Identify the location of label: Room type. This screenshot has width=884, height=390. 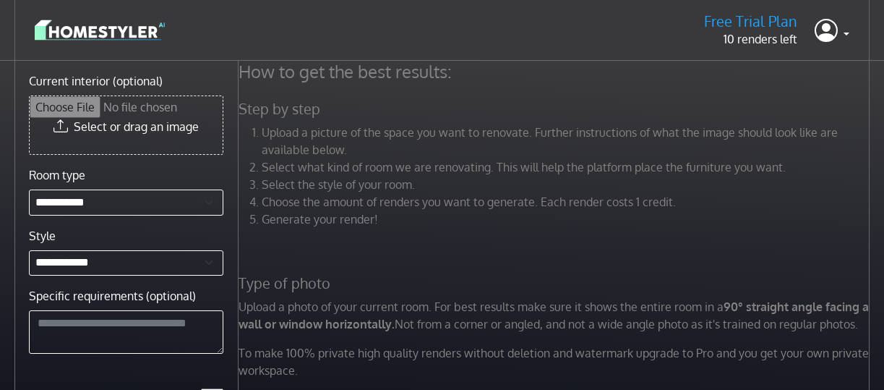
(57, 175).